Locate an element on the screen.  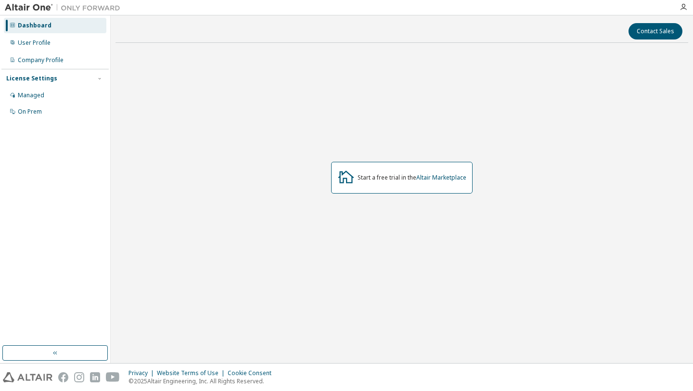
img: youtube.svg is located at coordinates (113, 377).